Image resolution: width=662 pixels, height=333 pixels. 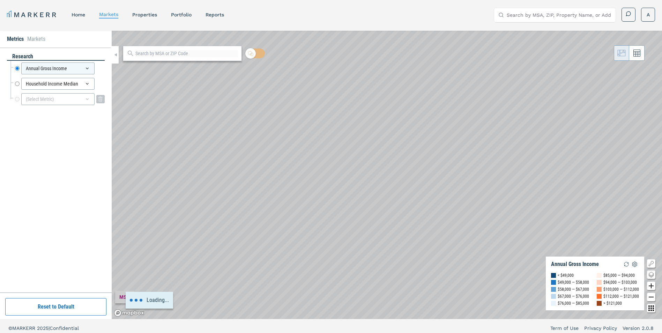 I want to click on span: MARKERR, so click(x=24, y=328).